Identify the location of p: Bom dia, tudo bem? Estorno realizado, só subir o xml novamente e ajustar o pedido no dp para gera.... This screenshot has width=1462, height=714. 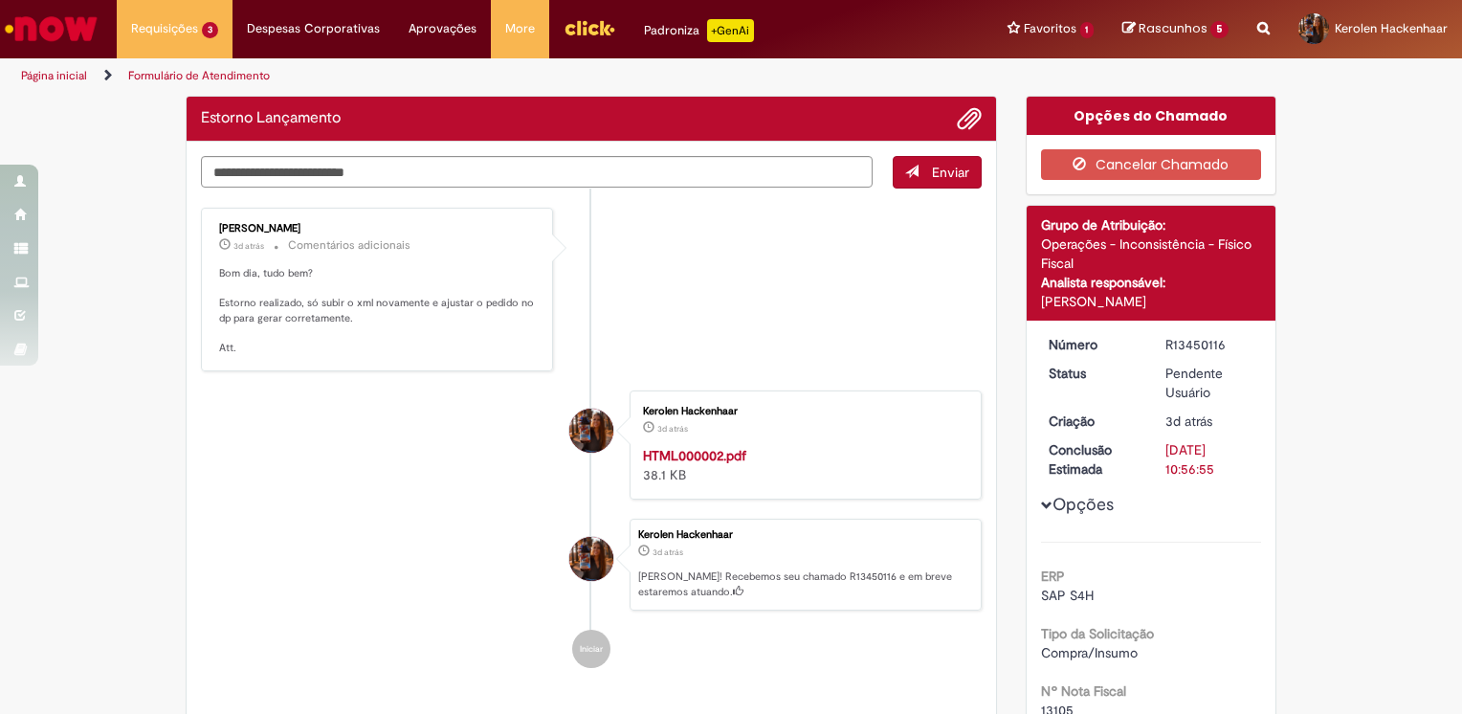
(378, 311).